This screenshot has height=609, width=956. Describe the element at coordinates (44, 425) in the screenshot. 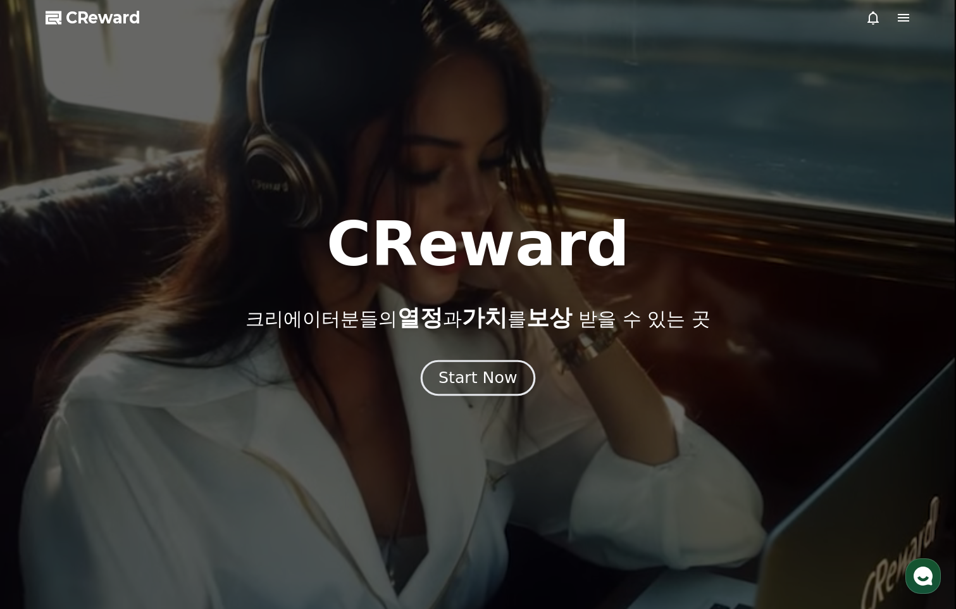

I see `span: 홈` at that location.